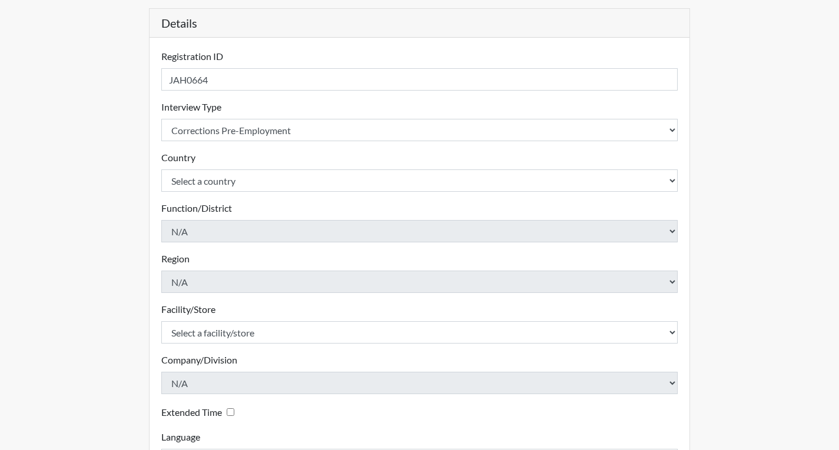 This screenshot has width=839, height=450. What do you see at coordinates (181, 437) in the screenshot?
I see `label: Language` at bounding box center [181, 437].